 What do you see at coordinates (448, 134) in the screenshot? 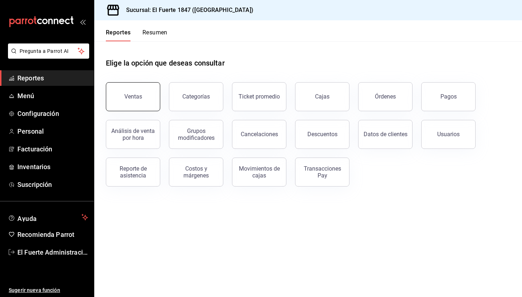
I see `div: Usuarios` at bounding box center [448, 134].